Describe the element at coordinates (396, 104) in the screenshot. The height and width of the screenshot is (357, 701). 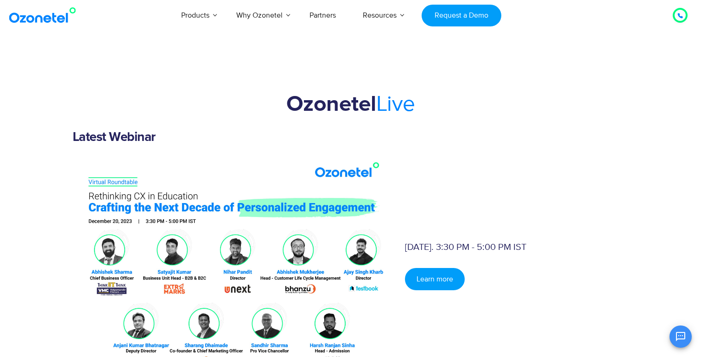
I see `span: Live` at that location.